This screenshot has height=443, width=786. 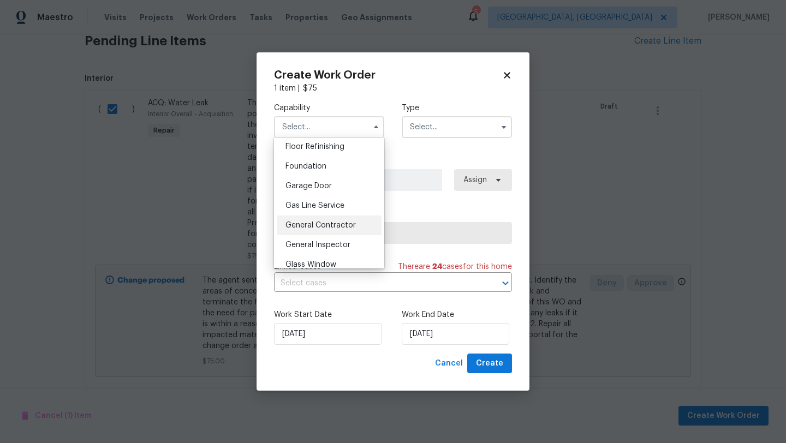 I want to click on span: General Contractor, so click(x=320, y=225).